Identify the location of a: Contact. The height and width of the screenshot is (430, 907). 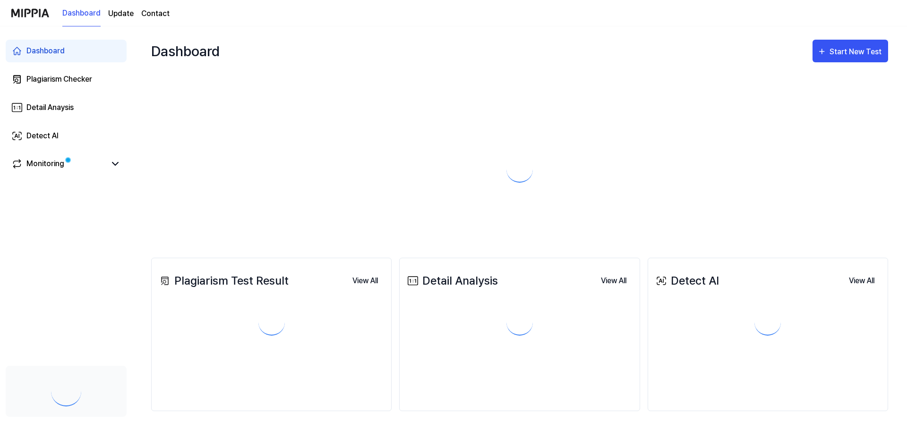
(155, 14).